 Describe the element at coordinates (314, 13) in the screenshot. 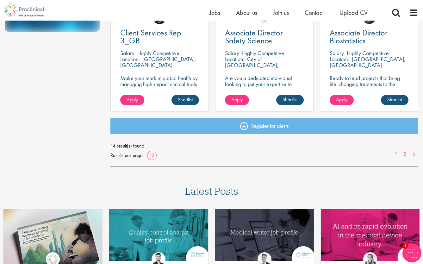

I see `span: Contact` at that location.